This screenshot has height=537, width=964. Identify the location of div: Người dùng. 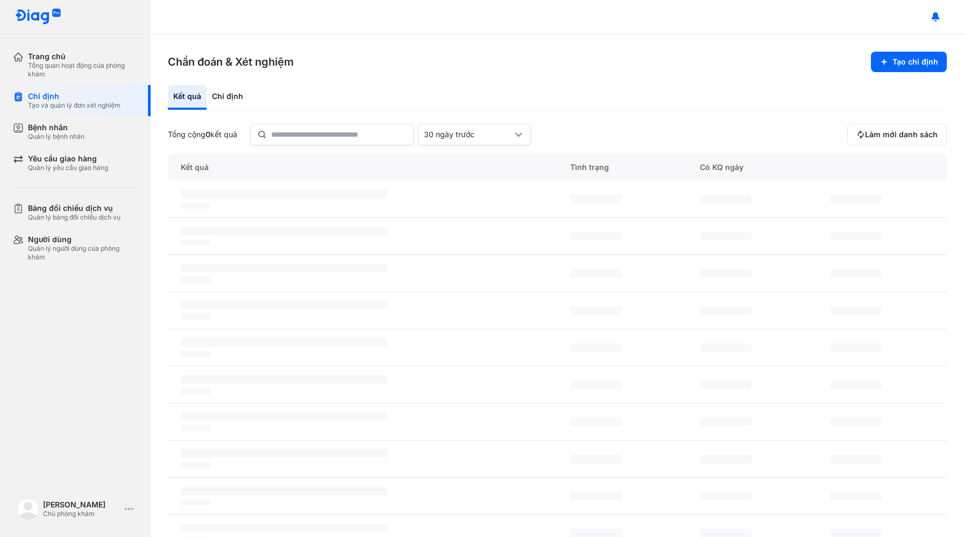
(83, 239).